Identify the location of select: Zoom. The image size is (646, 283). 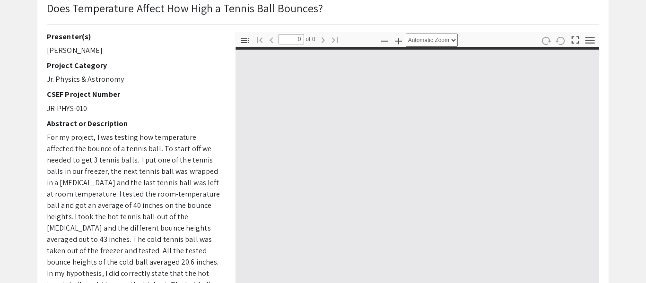
(432, 40).